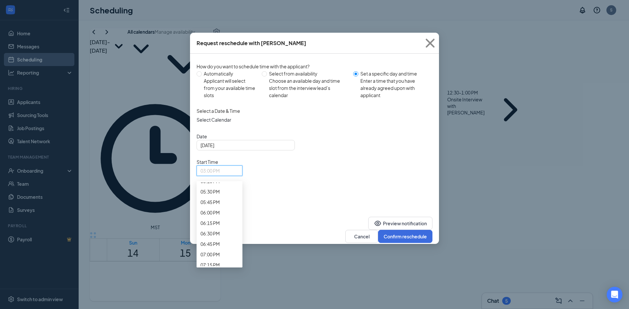 Image resolution: width=629 pixels, height=309 pixels. What do you see at coordinates (210, 265) in the screenshot?
I see `span: 07:15 PM` at bounding box center [210, 265].